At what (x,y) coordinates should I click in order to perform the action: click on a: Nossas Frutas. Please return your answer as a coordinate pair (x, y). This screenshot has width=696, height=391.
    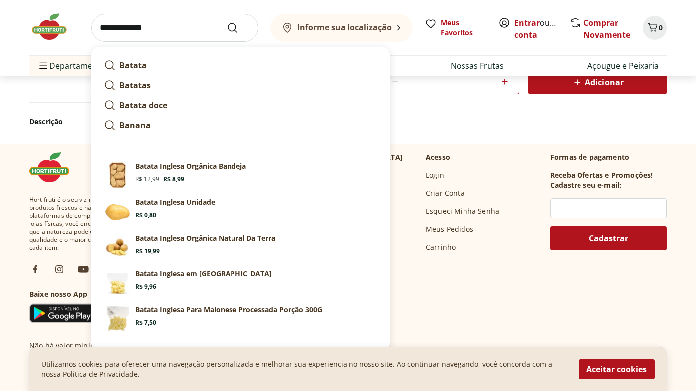
    Looking at the image, I should click on (477, 66).